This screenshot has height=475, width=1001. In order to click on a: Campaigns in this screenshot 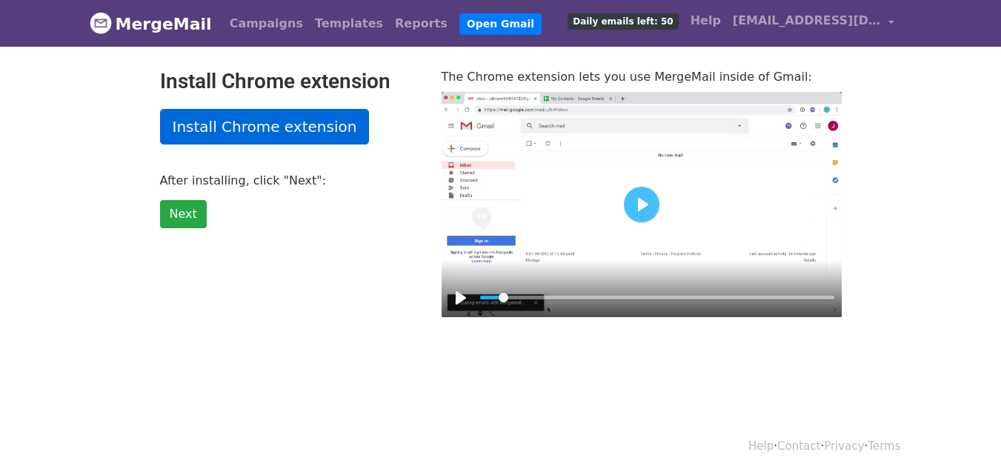, I will do `click(266, 24)`.